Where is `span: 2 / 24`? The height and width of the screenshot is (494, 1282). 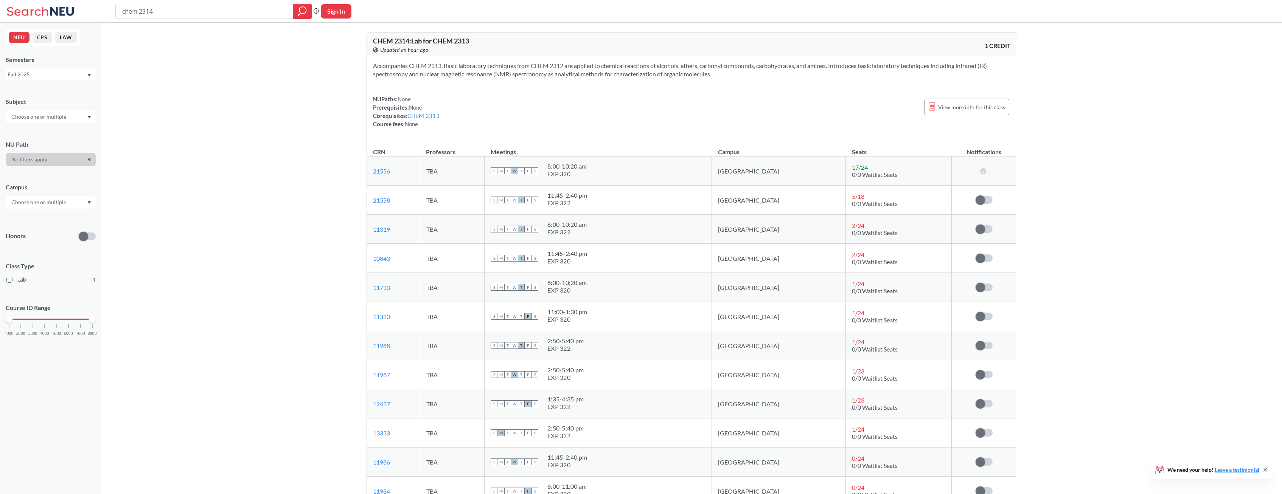 span: 2 / 24 is located at coordinates (858, 225).